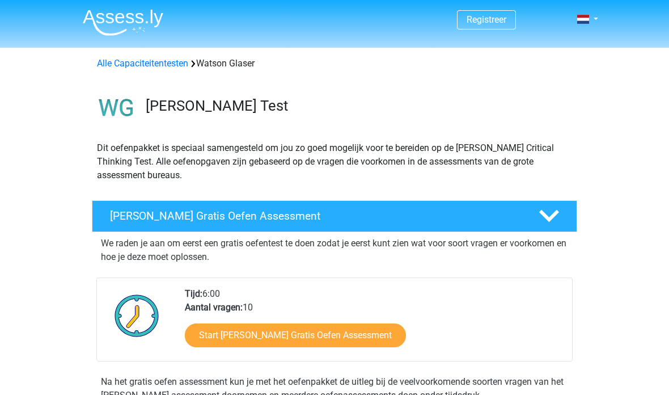  Describe the element at coordinates (116, 108) in the screenshot. I see `img: watson glaser` at that location.